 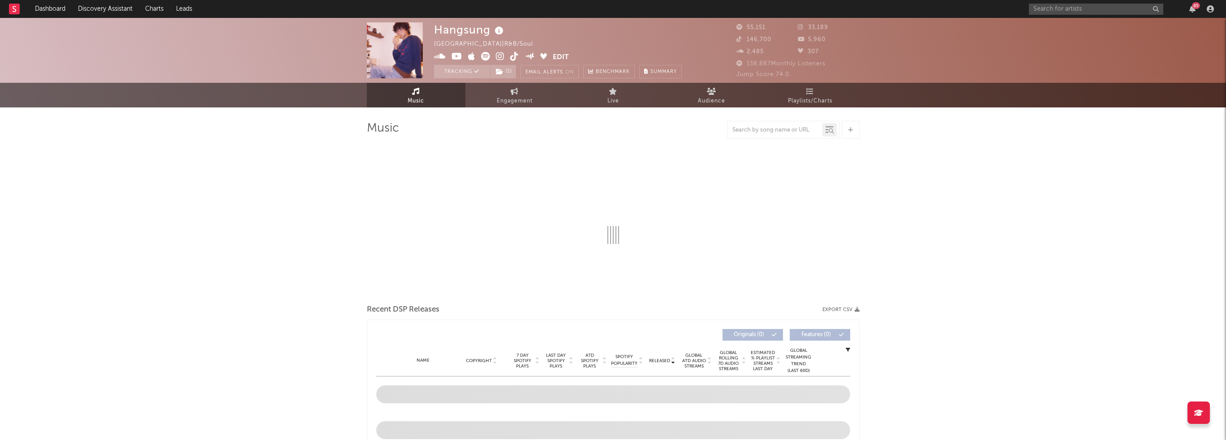 What do you see at coordinates (750, 52) in the screenshot?
I see `span: 2,485` at bounding box center [750, 52].